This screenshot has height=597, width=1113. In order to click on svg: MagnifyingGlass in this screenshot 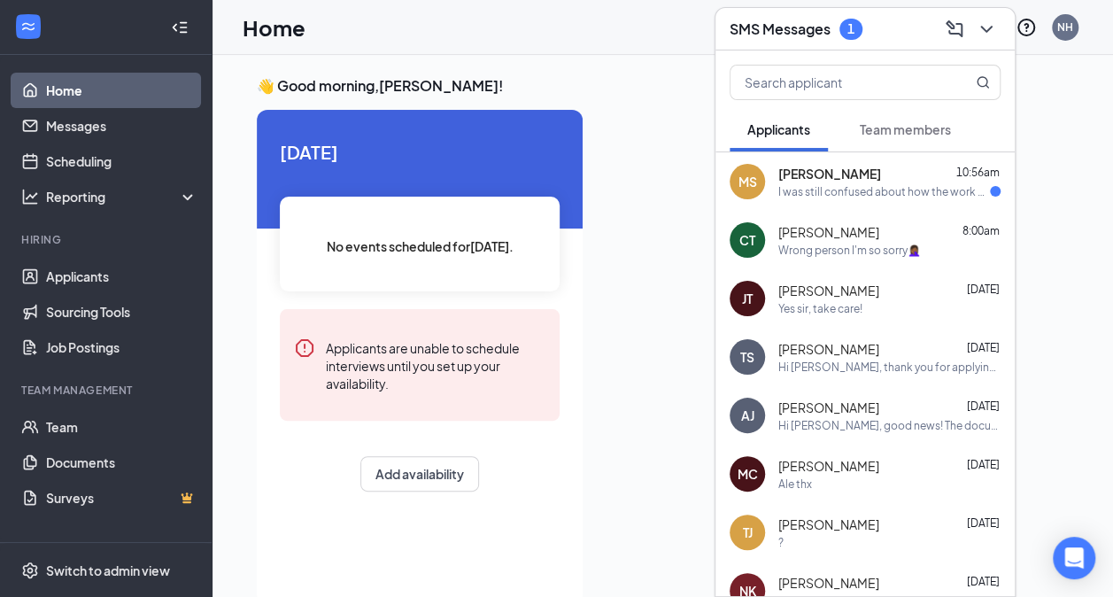, I will do `click(983, 82)`.